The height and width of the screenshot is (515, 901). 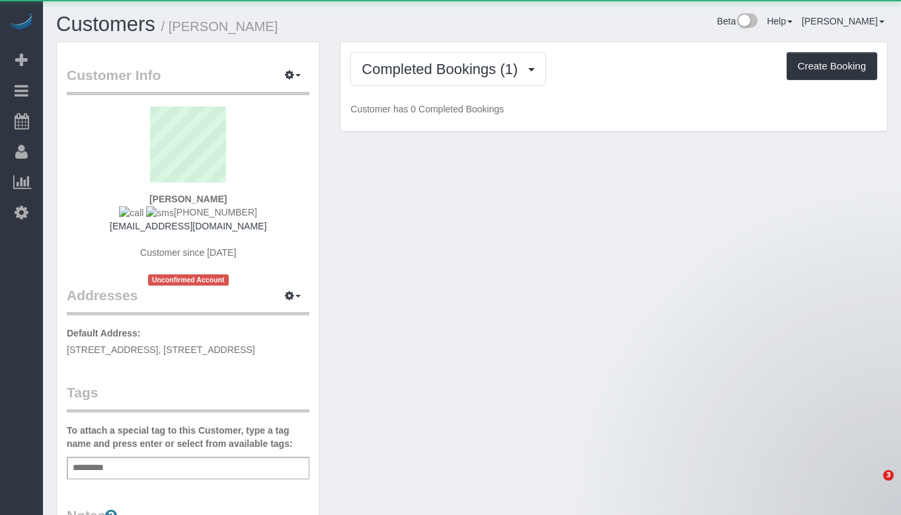 What do you see at coordinates (106, 24) in the screenshot?
I see `a: Customers` at bounding box center [106, 24].